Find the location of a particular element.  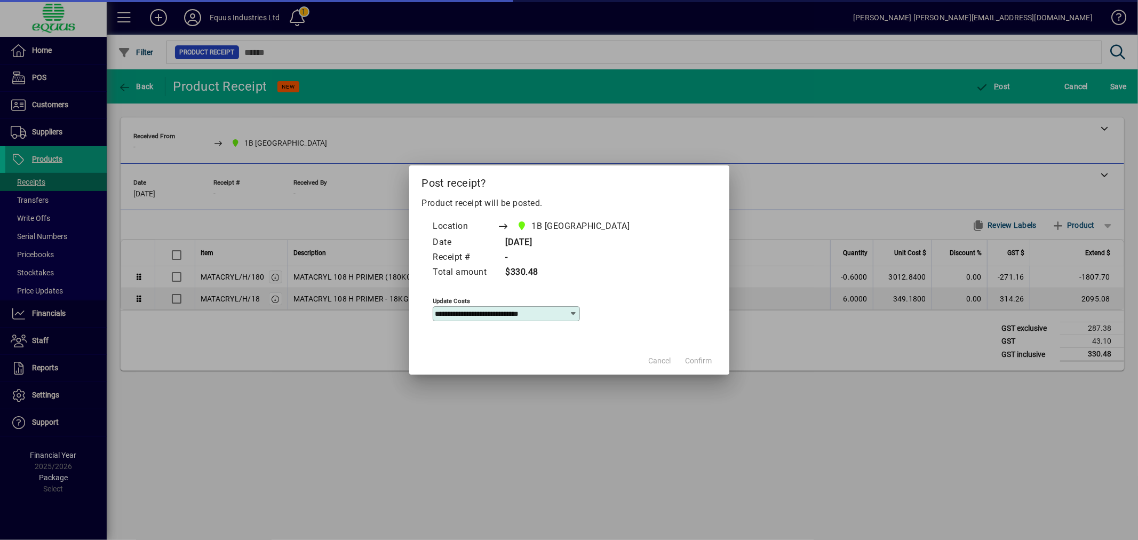

td: Receipt # is located at coordinates (465, 258).